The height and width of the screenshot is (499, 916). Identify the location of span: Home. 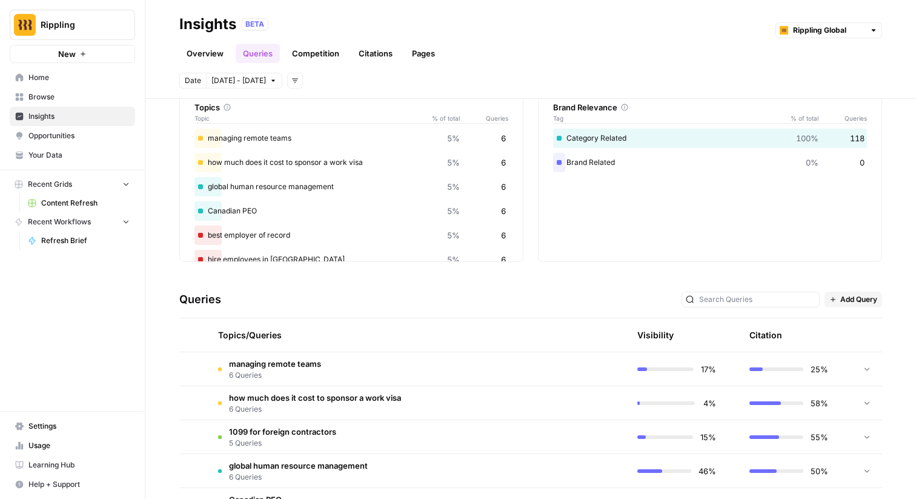
(79, 78).